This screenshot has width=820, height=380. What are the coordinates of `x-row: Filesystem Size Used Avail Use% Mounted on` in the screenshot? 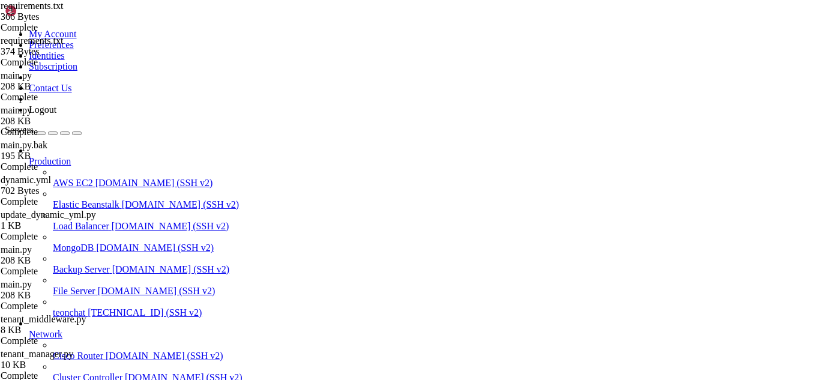 It's located at (334, 16).